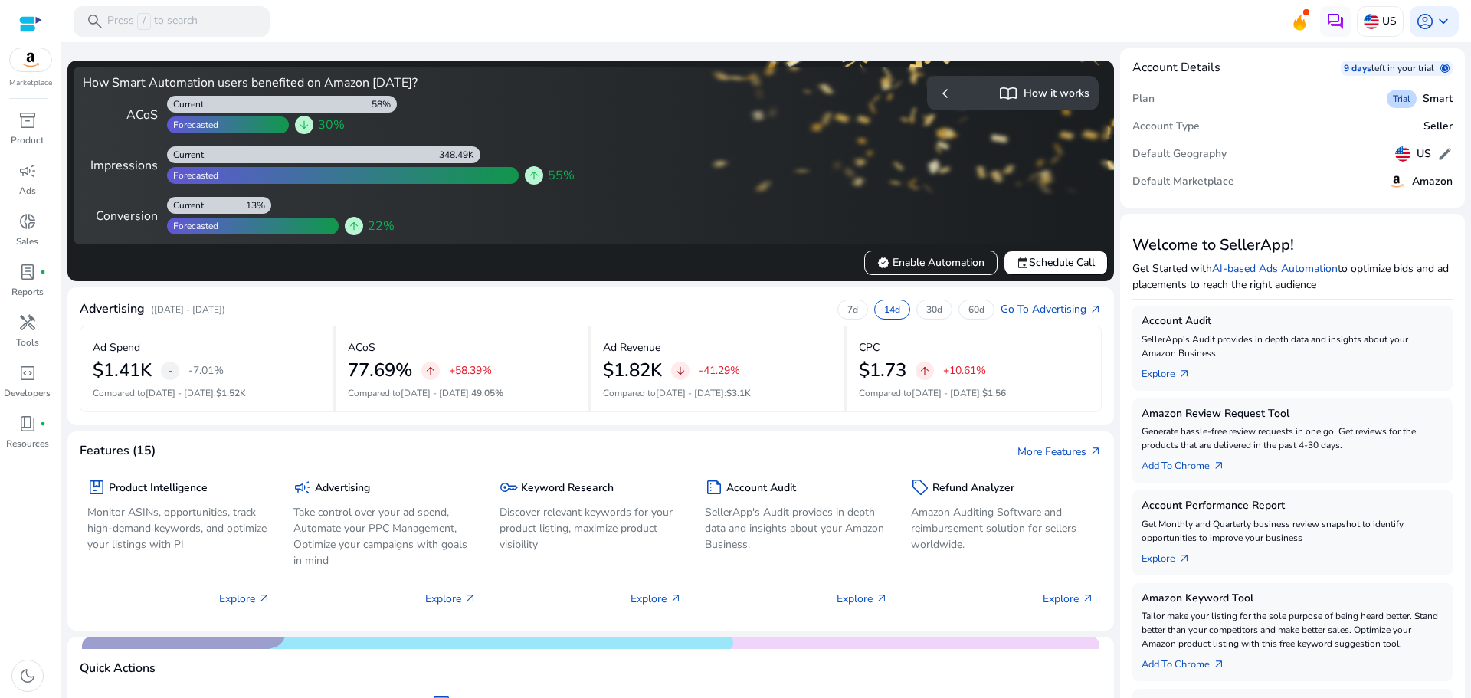 Image resolution: width=1471 pixels, height=698 pixels. What do you see at coordinates (28, 444) in the screenshot?
I see `p: Resources` at bounding box center [28, 444].